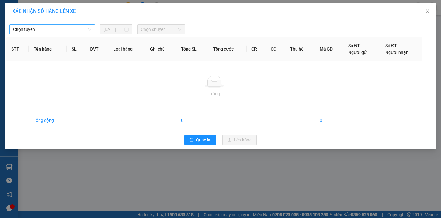 This screenshot has width=441, height=218. I want to click on th: ĐVT, so click(97, 49).